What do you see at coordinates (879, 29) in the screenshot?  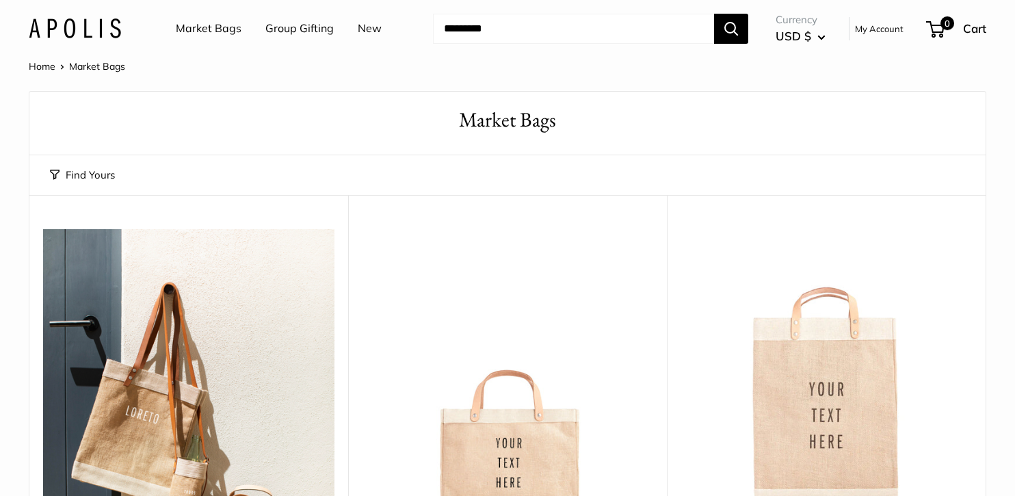 I see `a: My Account` at bounding box center [879, 29].